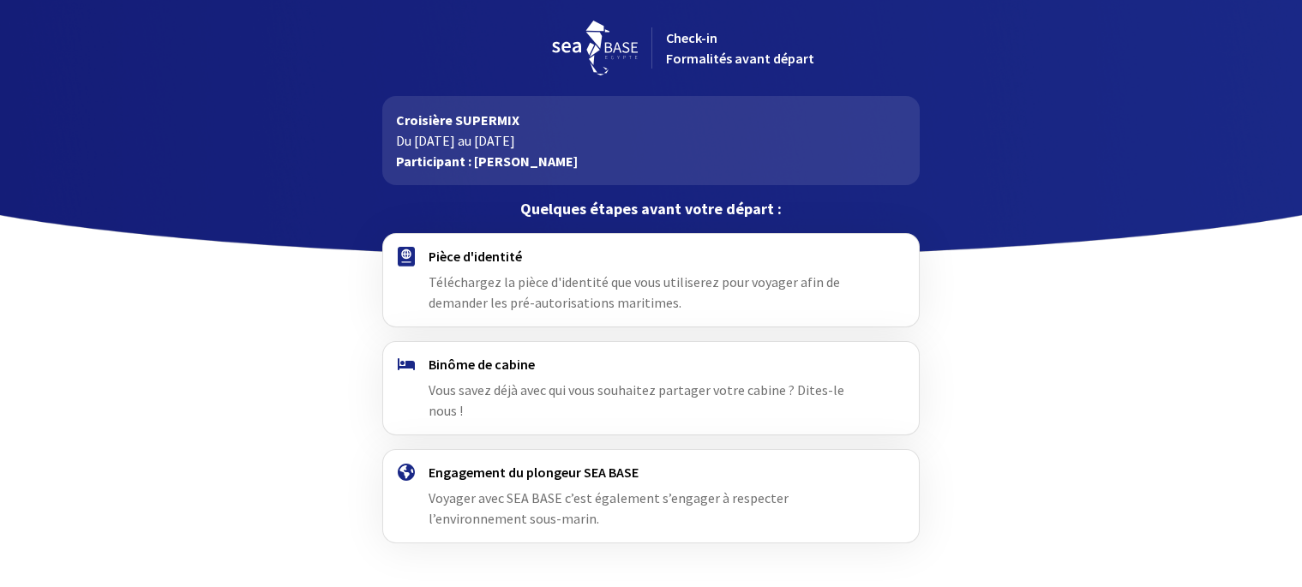 This screenshot has height=587, width=1302. What do you see at coordinates (651, 472) in the screenshot?
I see `h4: Engagement du plongeur SEA BASE` at bounding box center [651, 472].